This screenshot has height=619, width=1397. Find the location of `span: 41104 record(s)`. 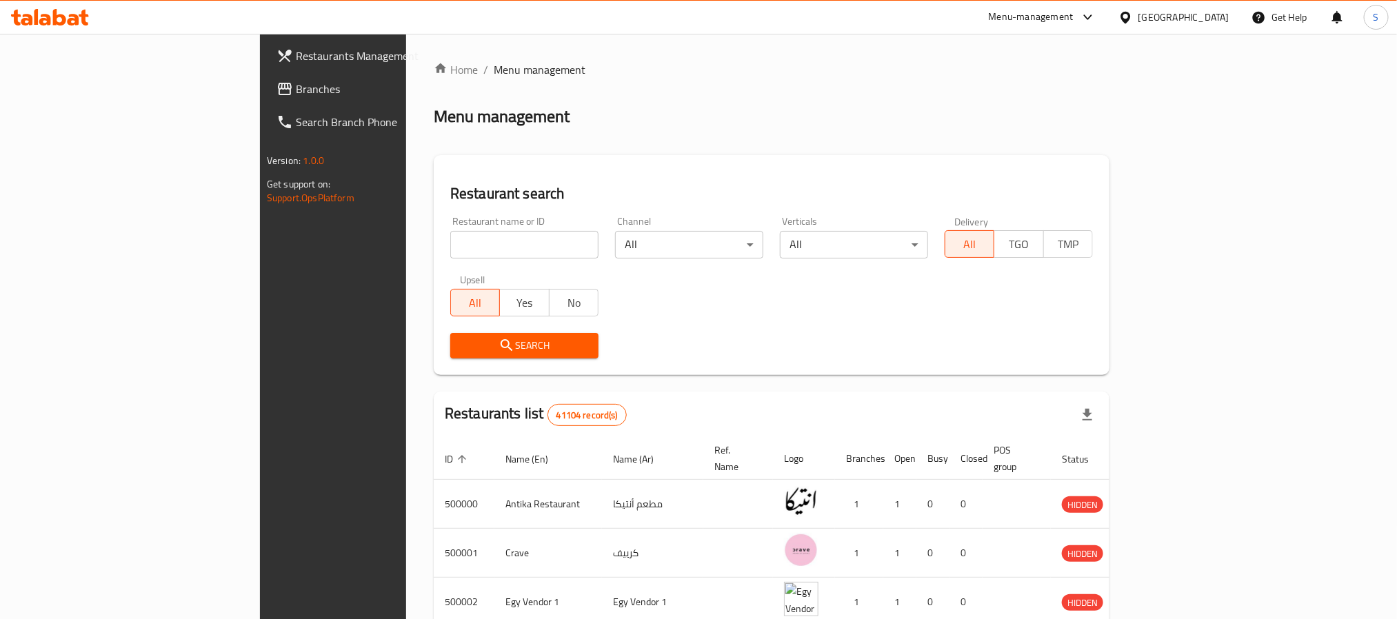

span: 41104 record(s) is located at coordinates (587, 415).